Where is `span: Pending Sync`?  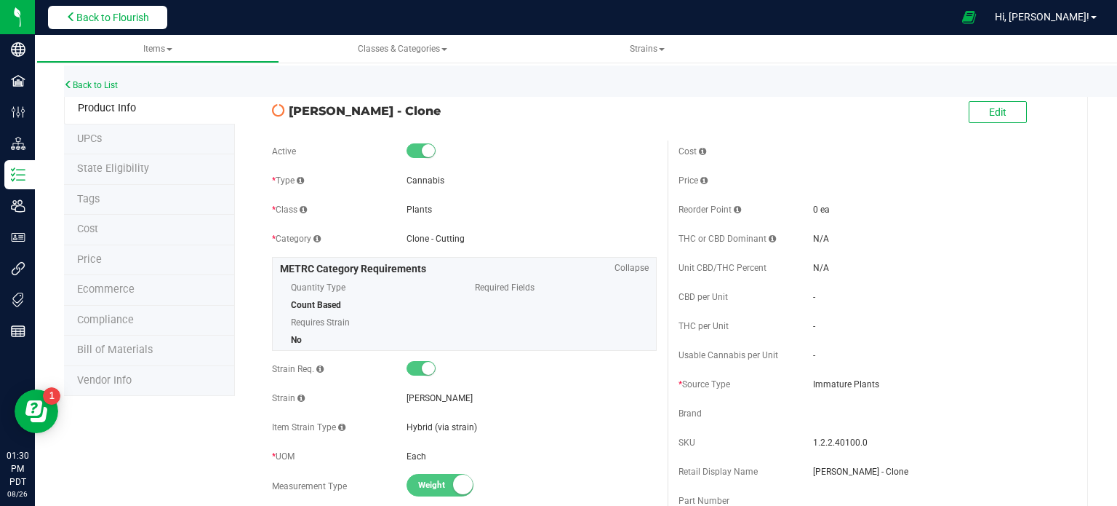
span: Pending Sync is located at coordinates (279, 110).